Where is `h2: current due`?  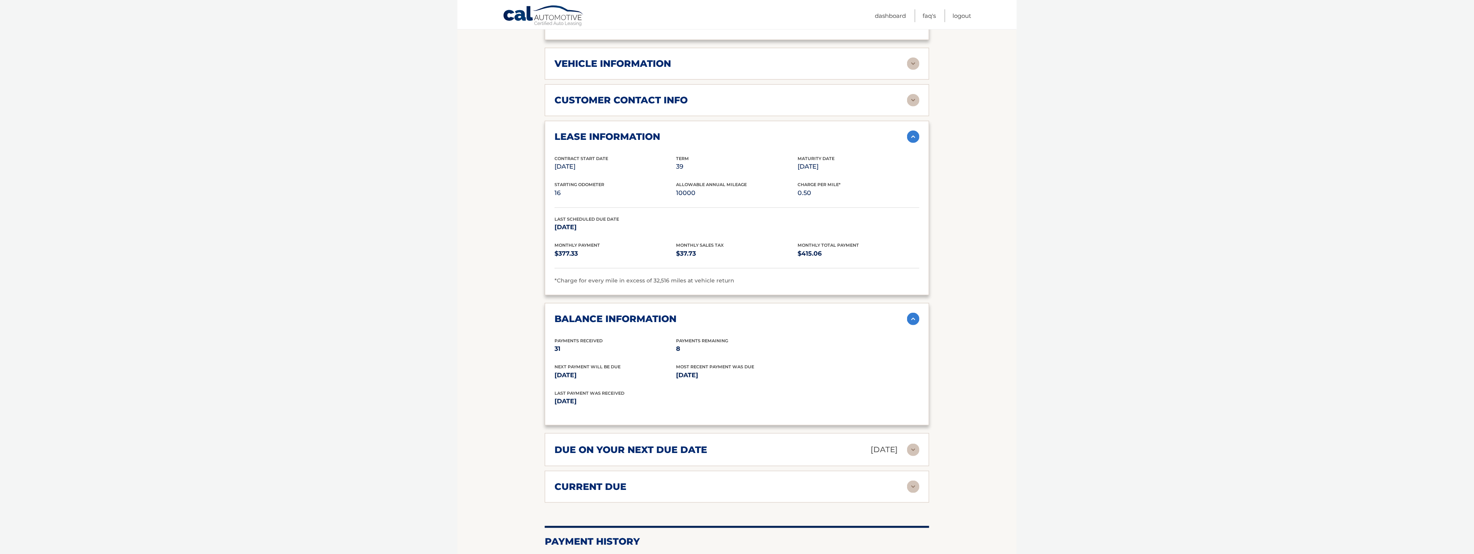 h2: current due is located at coordinates (590, 487).